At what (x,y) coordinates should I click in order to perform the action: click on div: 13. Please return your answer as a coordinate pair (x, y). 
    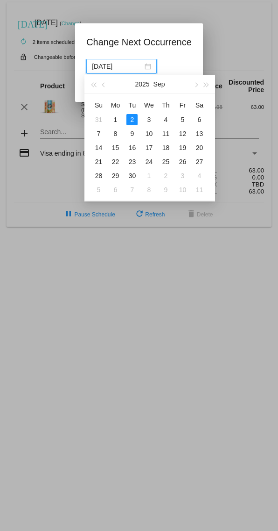
    Looking at the image, I should click on (200, 134).